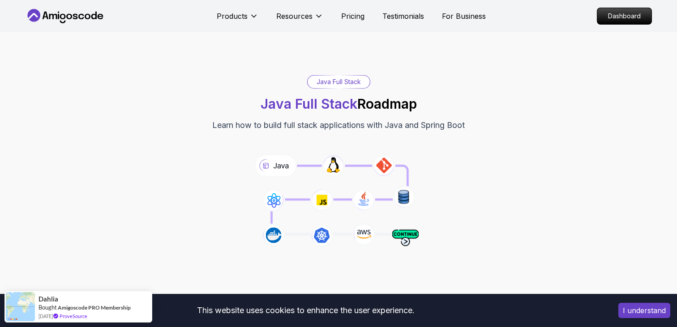 The height and width of the screenshot is (327, 677). Describe the element at coordinates (20, 307) in the screenshot. I see `img: provesource social proof notification image` at that location.